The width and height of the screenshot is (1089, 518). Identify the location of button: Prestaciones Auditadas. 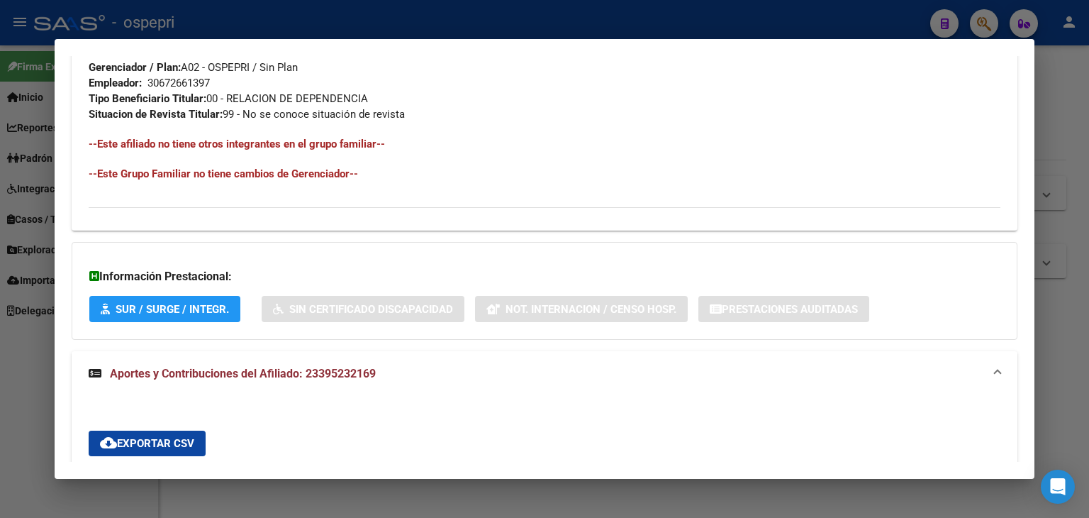
(783, 308).